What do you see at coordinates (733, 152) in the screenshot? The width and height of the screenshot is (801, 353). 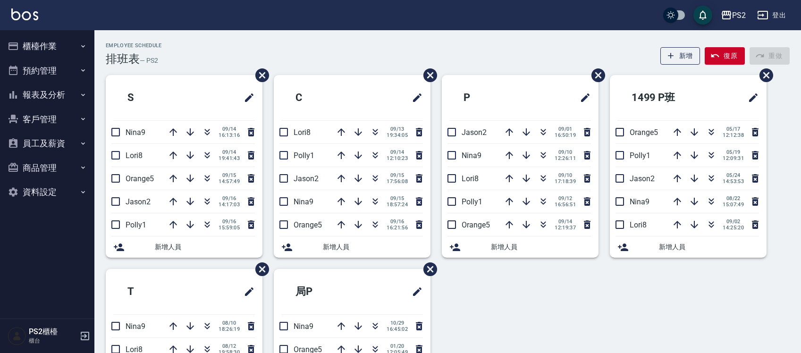 I see `span: 05/19` at bounding box center [733, 152].